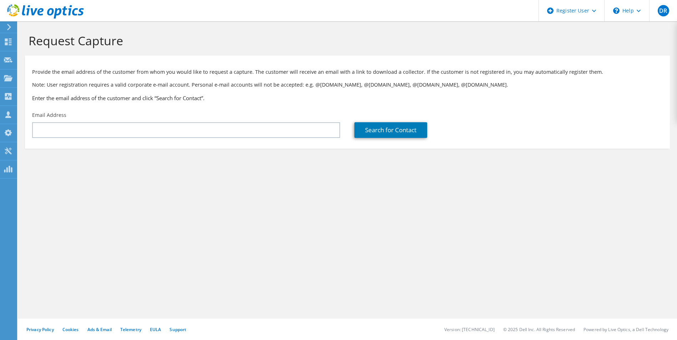 This screenshot has height=340, width=677. I want to click on h3: Enter the email address of the customer and click “Search for Contact”., so click(347, 98).